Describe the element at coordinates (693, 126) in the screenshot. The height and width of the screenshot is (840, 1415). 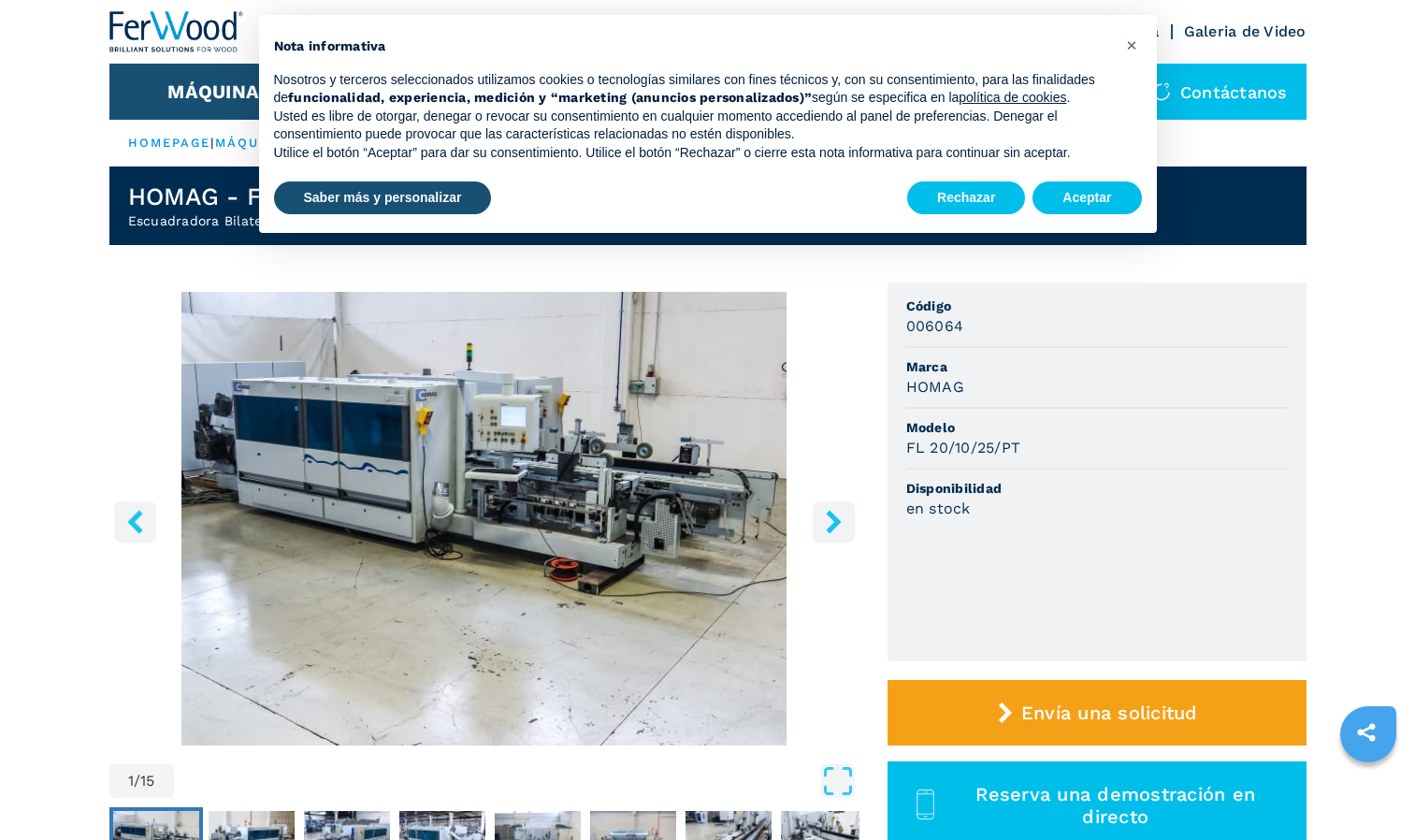
I see `p: Usted es libre de otorgar, denegar o revocar su consentimiento en cualquier momento accediendo al...` at that location.